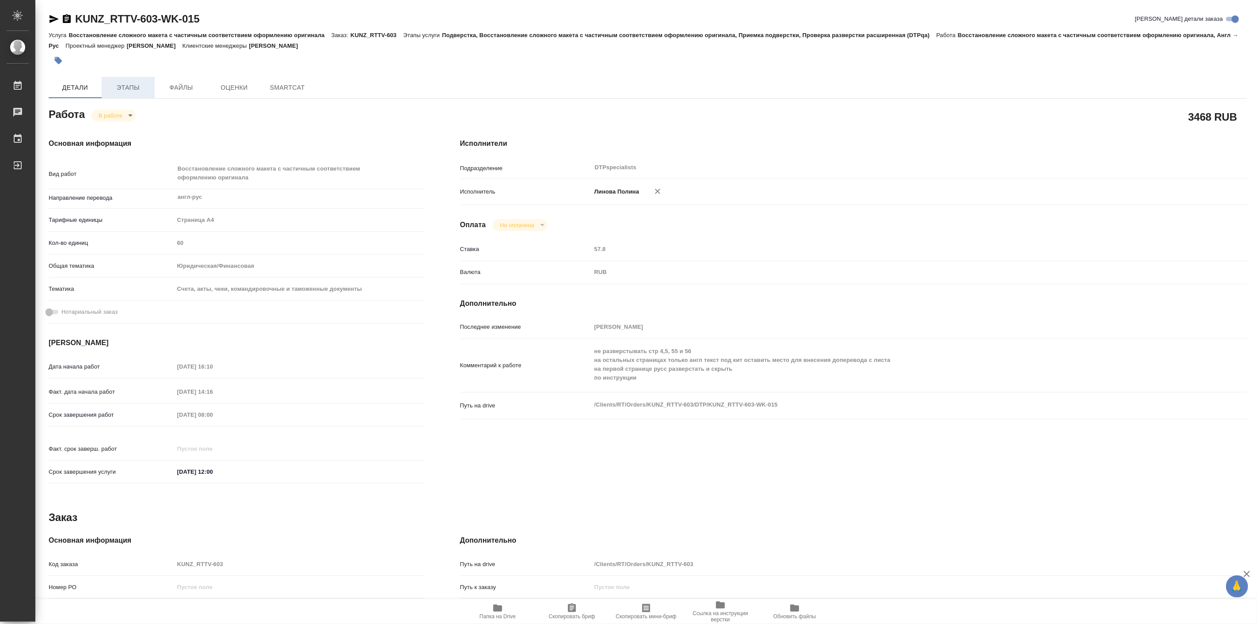  What do you see at coordinates (89, 312) in the screenshot?
I see `span: Нотариальный заказ` at bounding box center [89, 312].